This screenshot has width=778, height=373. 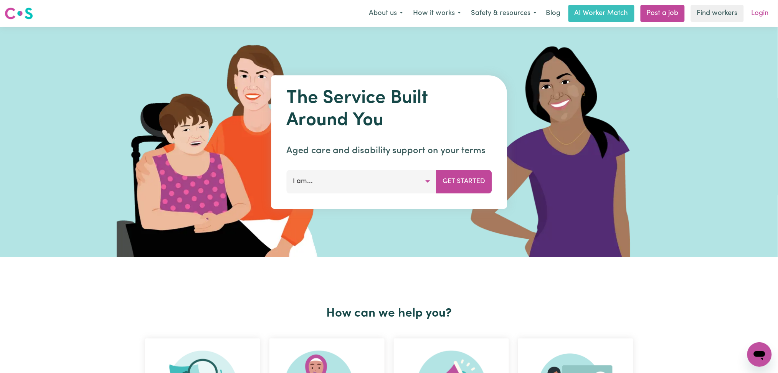 I want to click on p: Aged care and disability support on your terms, so click(x=389, y=151).